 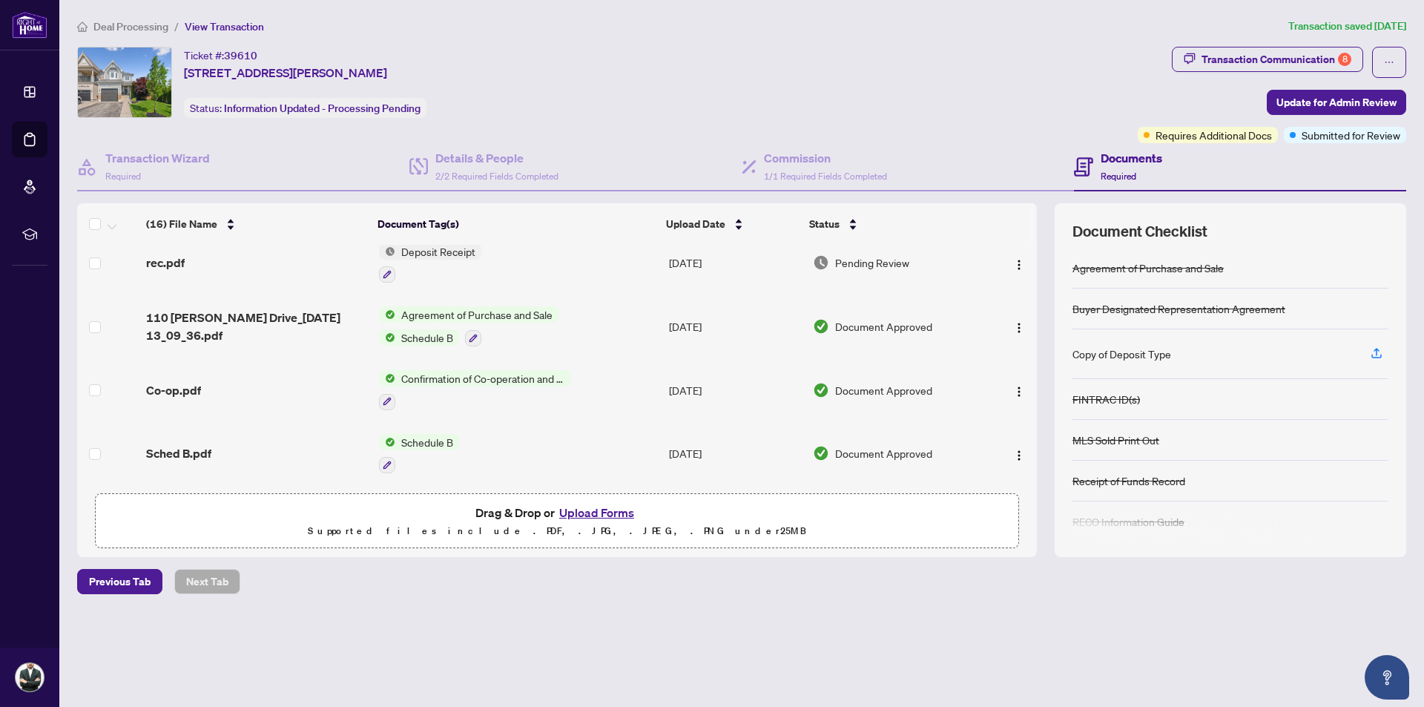 What do you see at coordinates (596, 512) in the screenshot?
I see `button: Upload Forms` at bounding box center [596, 512].